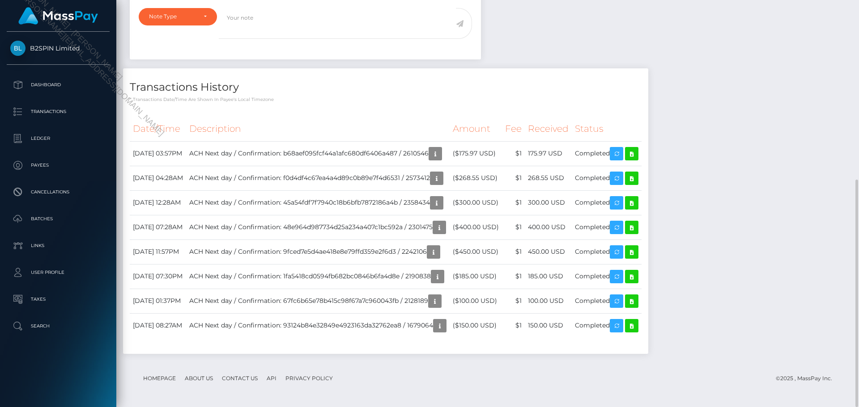  I want to click on p: Transactions, so click(58, 112).